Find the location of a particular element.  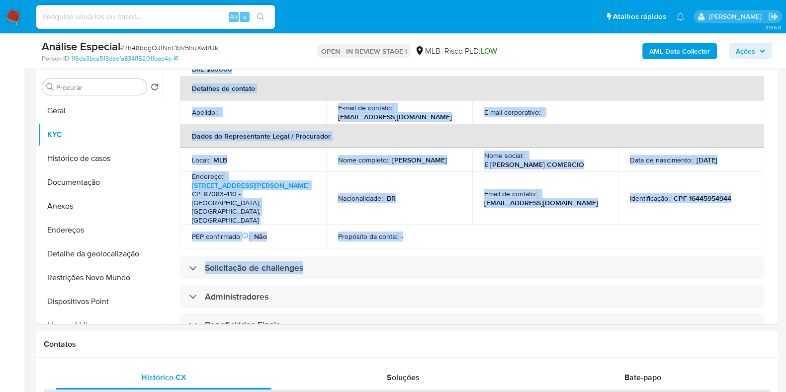

h1: Contatos is located at coordinates (407, 344).